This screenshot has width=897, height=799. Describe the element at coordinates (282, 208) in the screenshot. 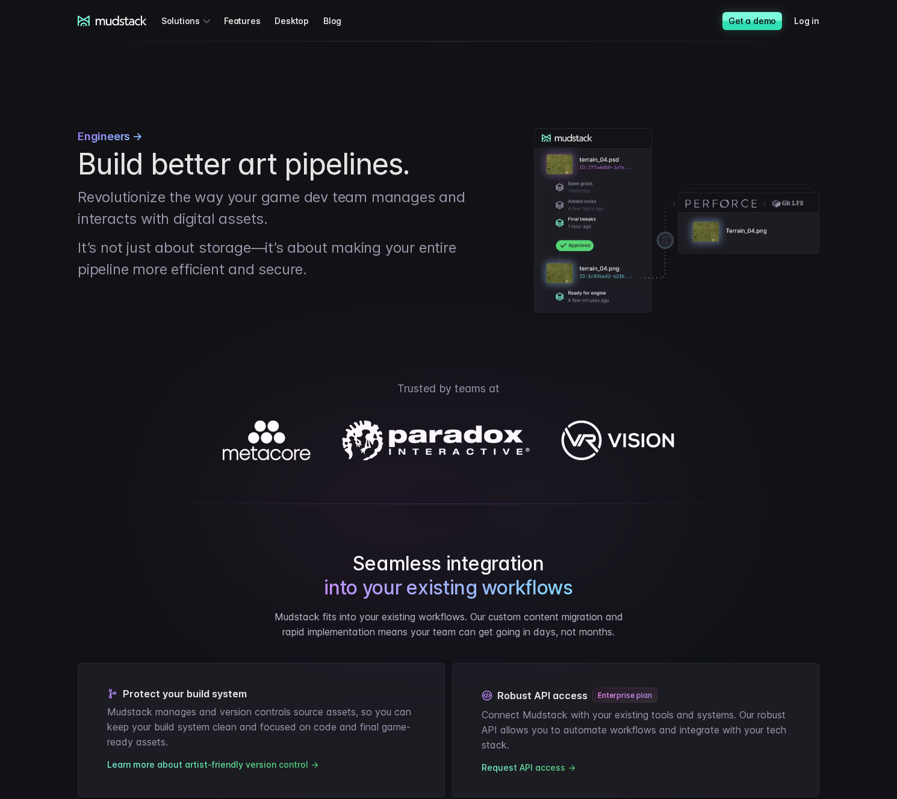

I see `p: Revolutionize the way your game dev team manages and interacts with digital assets.` at that location.